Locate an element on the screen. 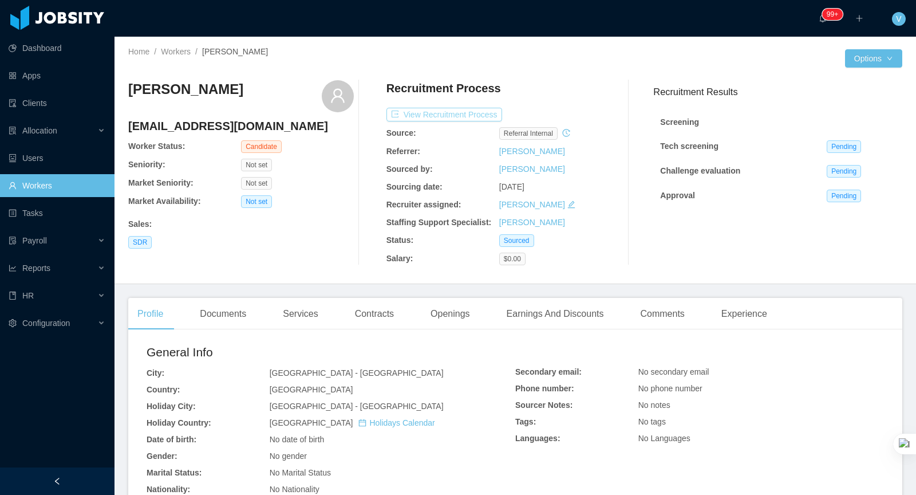 The height and width of the screenshot is (495, 916). b: Marital Status: is located at coordinates (174, 472).